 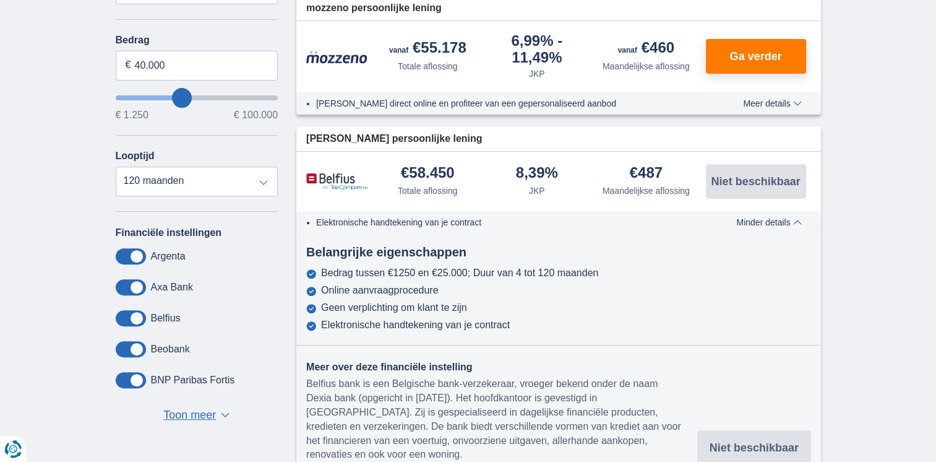 What do you see at coordinates (537, 173) in the screenshot?
I see `div: 8,39%` at bounding box center [537, 173].